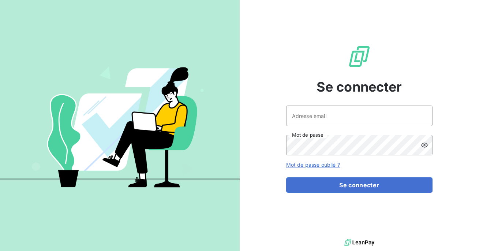 The height and width of the screenshot is (251, 479). Describe the element at coordinates (359, 56) in the screenshot. I see `img: Logo LeanPay` at that location.